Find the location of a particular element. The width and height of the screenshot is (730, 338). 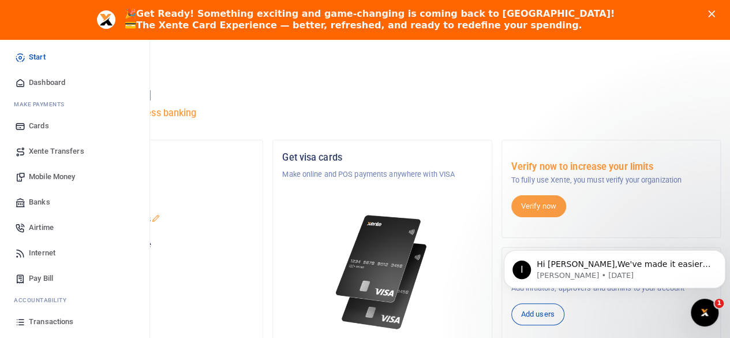

a: Cards is located at coordinates (74, 126).